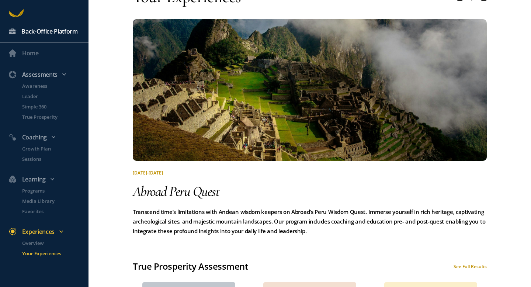 Image resolution: width=531 pixels, height=287 pixels. What do you see at coordinates (55, 96) in the screenshot?
I see `p: Leader` at bounding box center [55, 96].